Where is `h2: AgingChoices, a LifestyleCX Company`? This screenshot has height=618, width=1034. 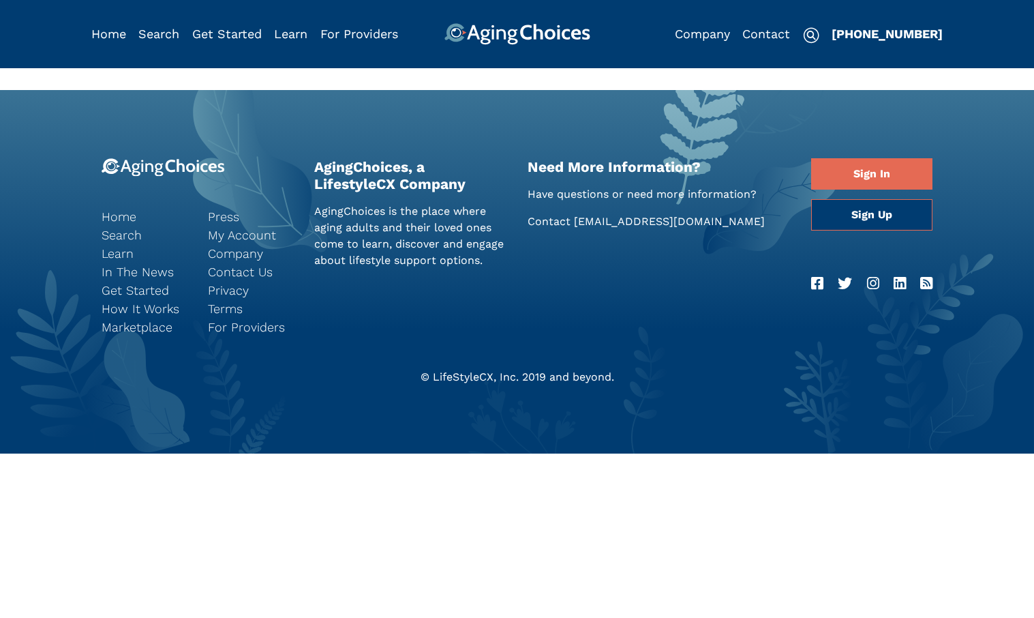
h2: AgingChoices, a LifestyleCX Company is located at coordinates (410, 175).